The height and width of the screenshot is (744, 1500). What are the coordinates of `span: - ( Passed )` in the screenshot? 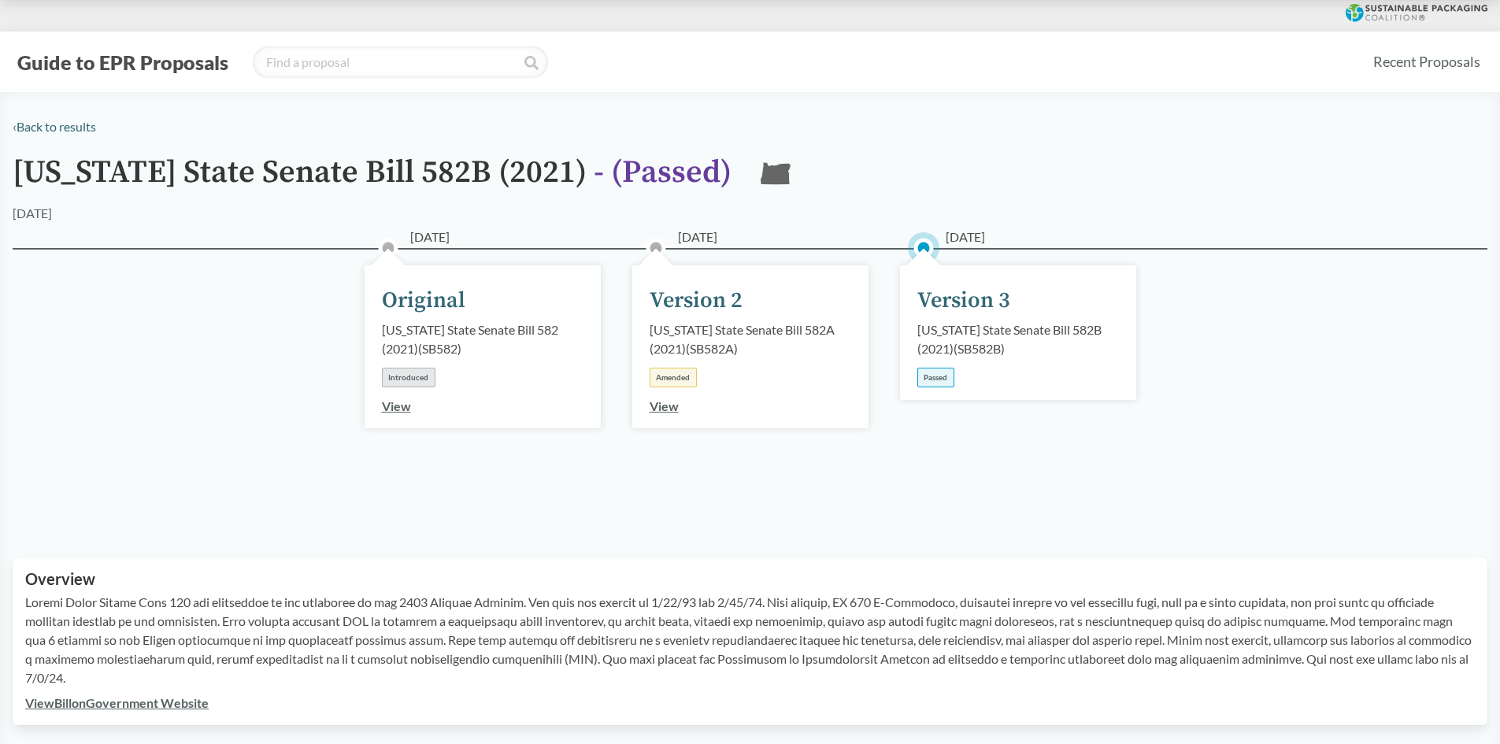 It's located at (662, 172).